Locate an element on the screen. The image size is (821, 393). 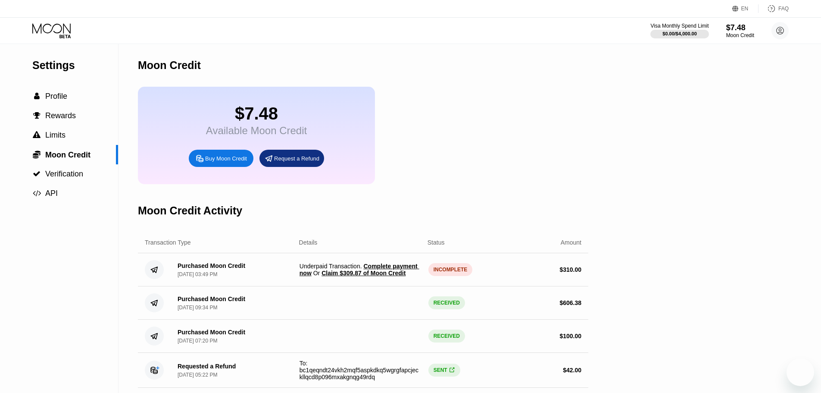
div: $ 310.00 is located at coordinates (570, 269).